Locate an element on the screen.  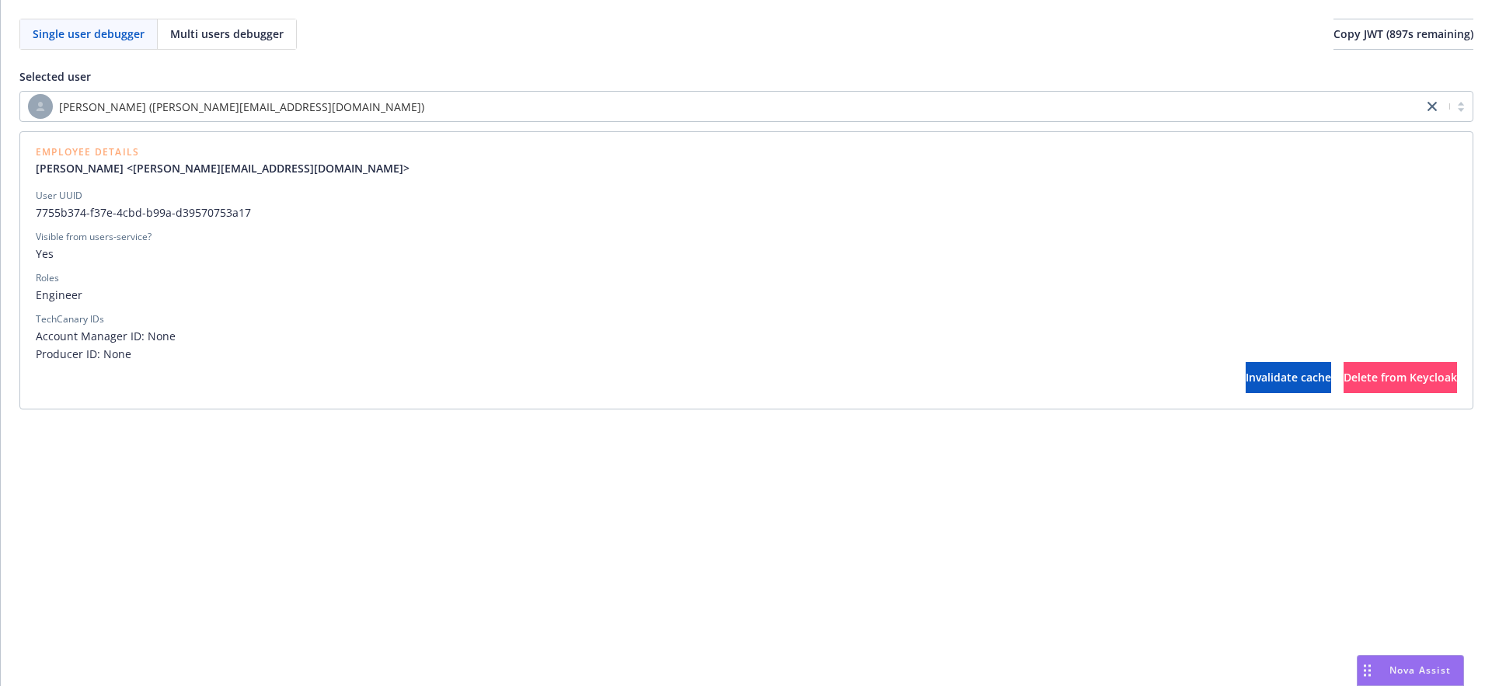
span: Employee Details is located at coordinates (228, 152).